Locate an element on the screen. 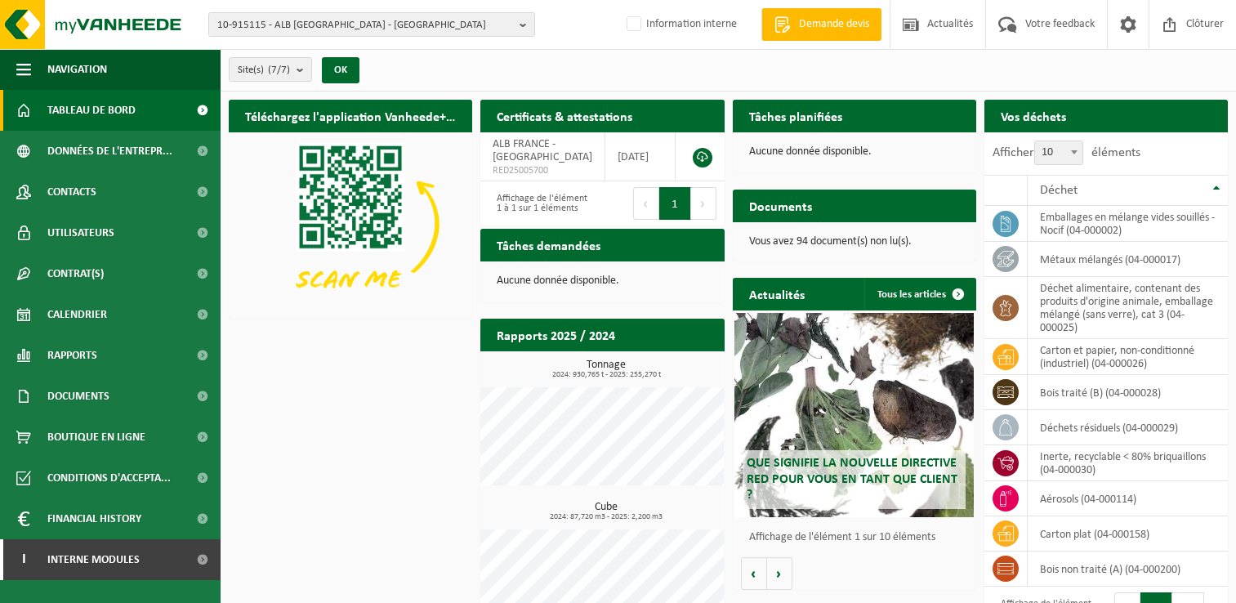  button: Vorige is located at coordinates (754, 574).